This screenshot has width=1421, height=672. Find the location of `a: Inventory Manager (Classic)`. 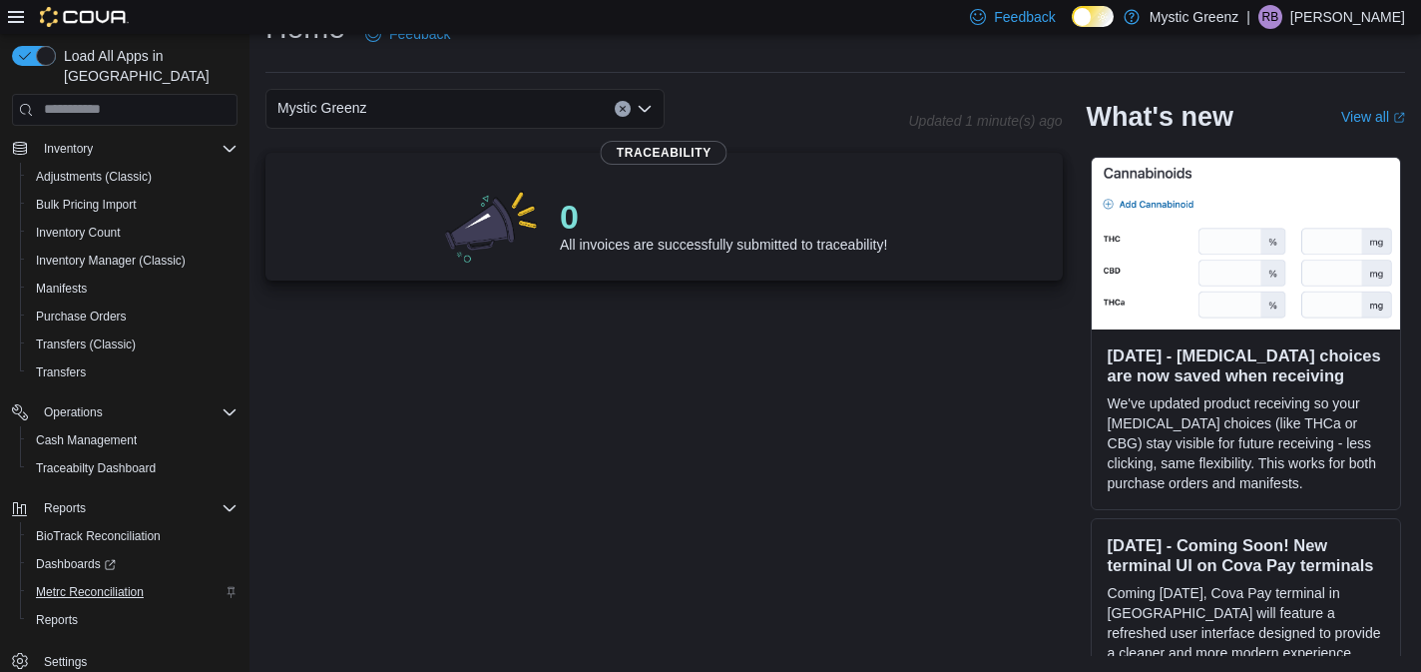

a: Inventory Manager (Classic) is located at coordinates (111, 260).